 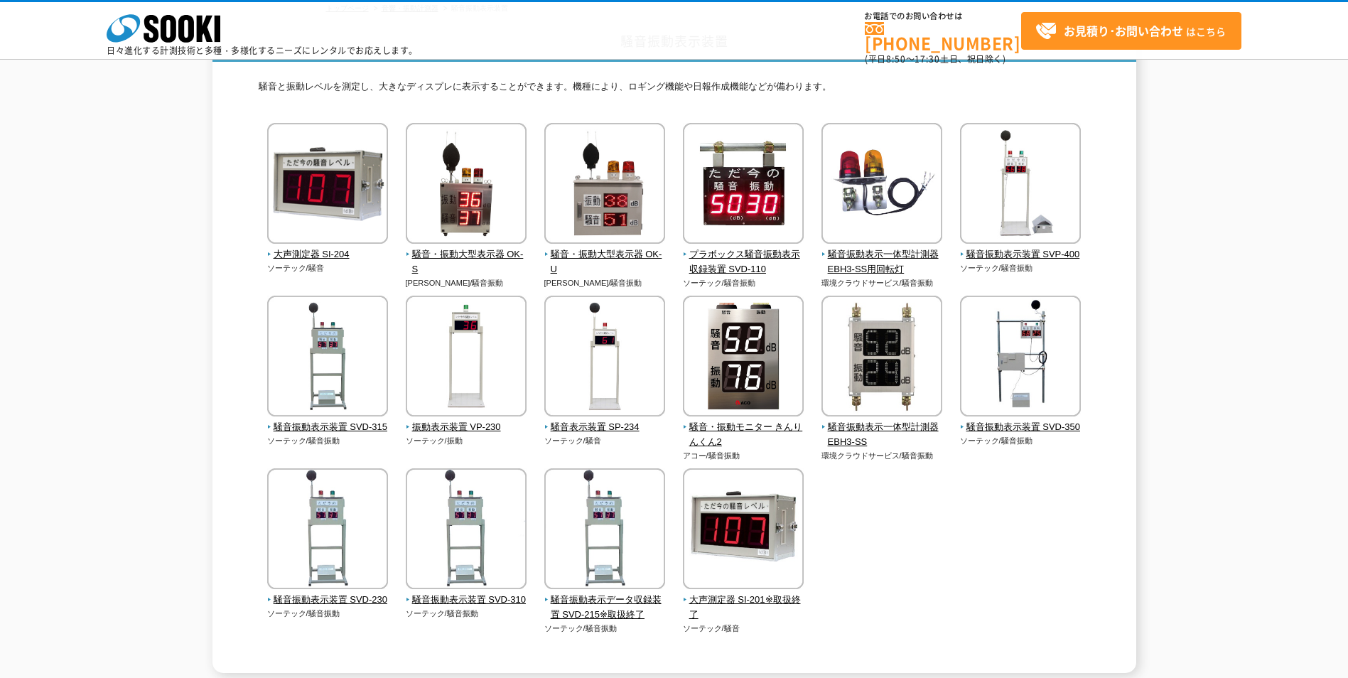 I want to click on img: 騒音振動表示装置 SVP-400, so click(x=1021, y=185).